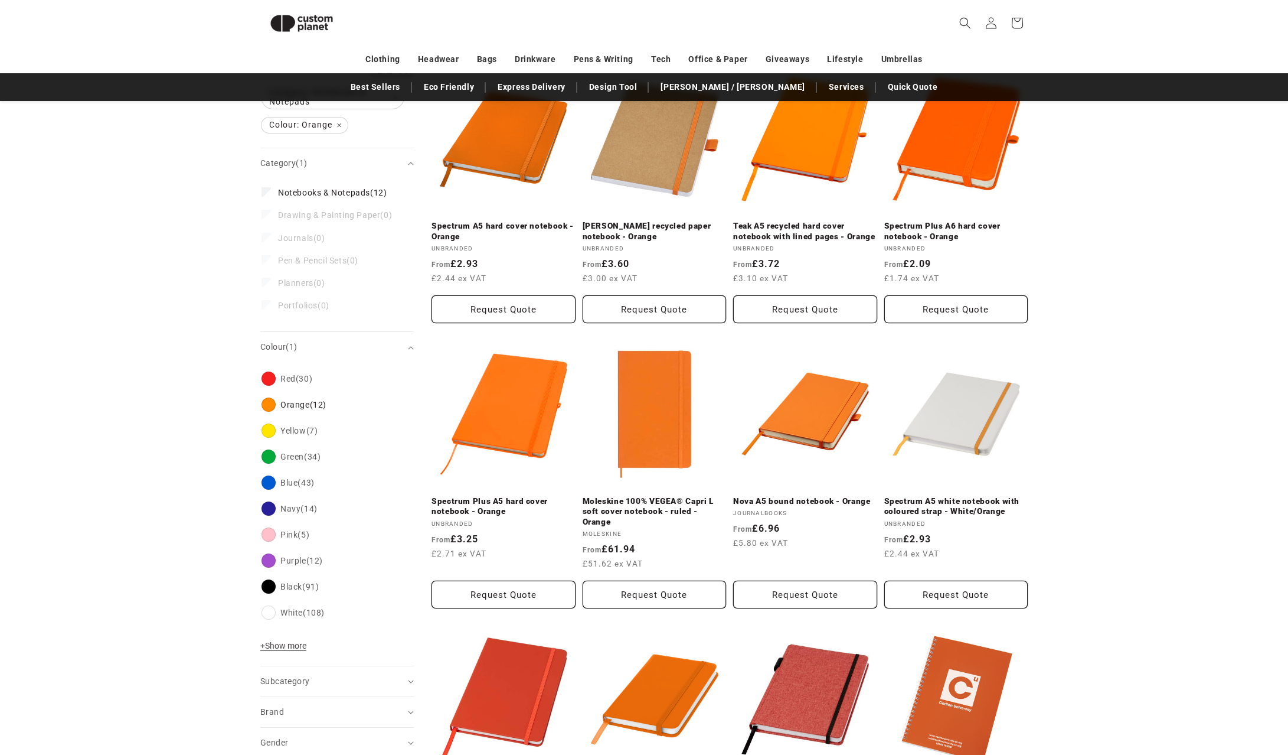  What do you see at coordinates (274, 742) in the screenshot?
I see `span: Gender` at bounding box center [274, 742].